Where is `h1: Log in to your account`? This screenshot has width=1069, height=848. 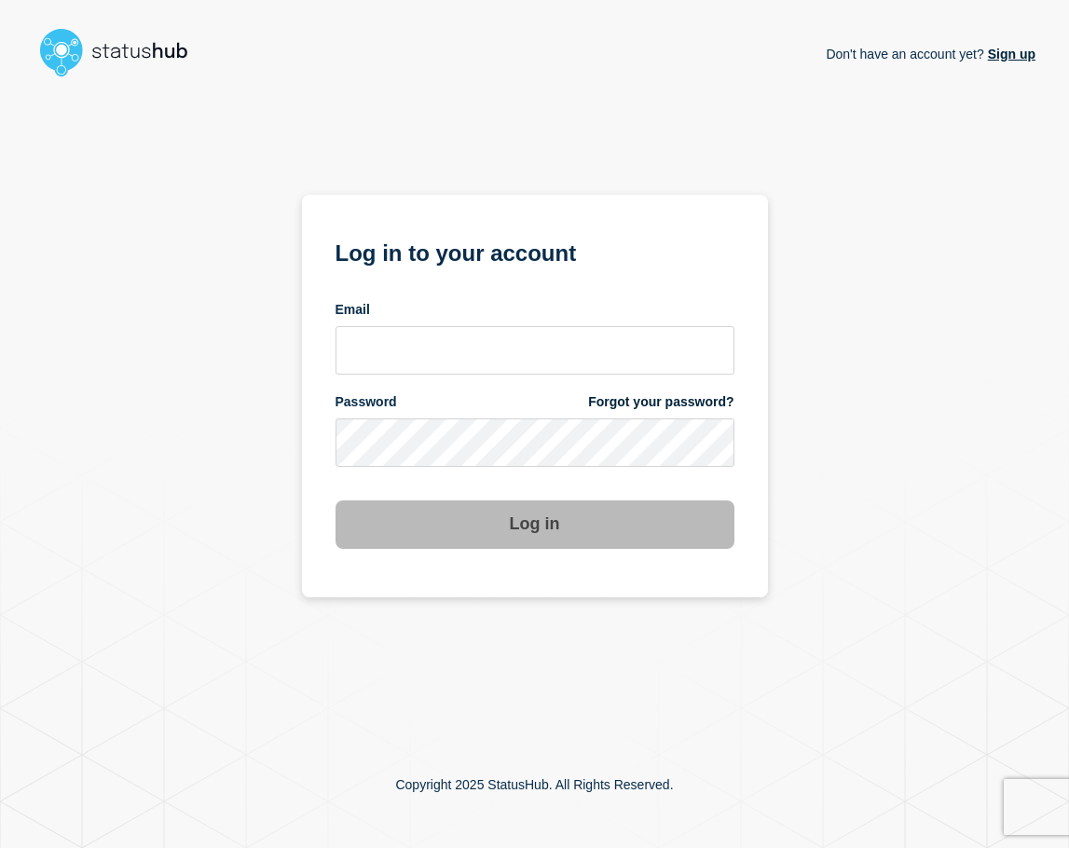 h1: Log in to your account is located at coordinates (535, 251).